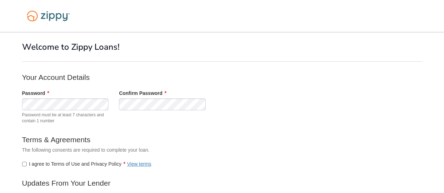  I want to click on h1: Welcome to Zippy Loans!, so click(222, 47).